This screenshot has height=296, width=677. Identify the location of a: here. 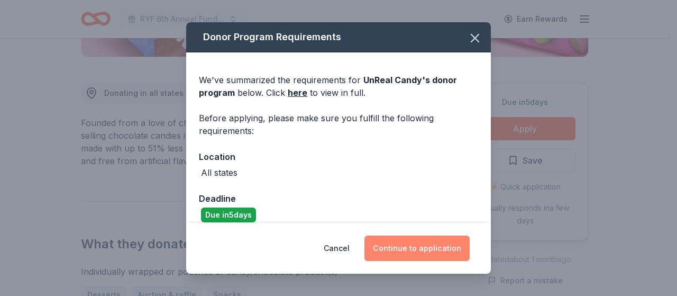
(297, 93).